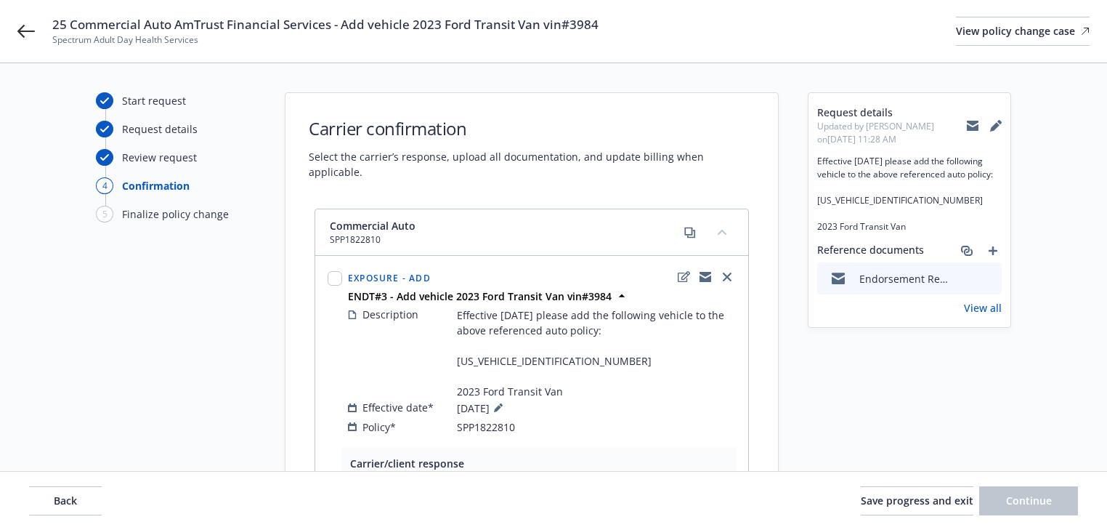 The width and height of the screenshot is (1107, 530). I want to click on a: View policy change case, so click(1023, 31).